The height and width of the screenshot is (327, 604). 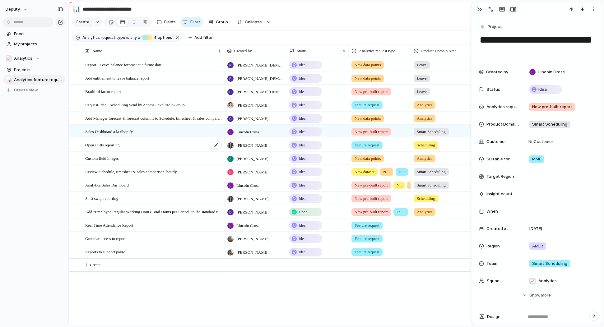 I want to click on span: My projects, so click(x=39, y=44).